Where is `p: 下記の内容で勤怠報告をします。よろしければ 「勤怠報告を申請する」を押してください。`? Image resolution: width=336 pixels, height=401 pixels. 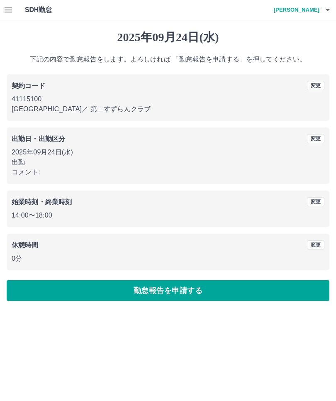
p: 下記の内容で勤怠報告をします。よろしければ 「勤怠報告を申請する」を押してください。 is located at coordinates (168, 59).